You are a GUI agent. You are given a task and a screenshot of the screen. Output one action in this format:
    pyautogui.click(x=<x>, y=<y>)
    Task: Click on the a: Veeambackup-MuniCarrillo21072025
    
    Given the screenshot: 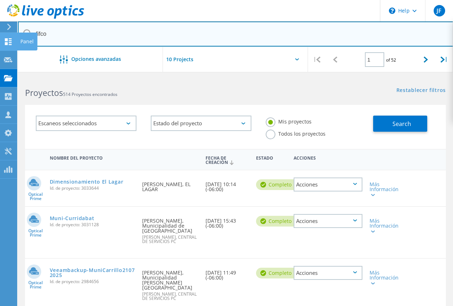 What is the action you would take?
    pyautogui.click(x=92, y=273)
    